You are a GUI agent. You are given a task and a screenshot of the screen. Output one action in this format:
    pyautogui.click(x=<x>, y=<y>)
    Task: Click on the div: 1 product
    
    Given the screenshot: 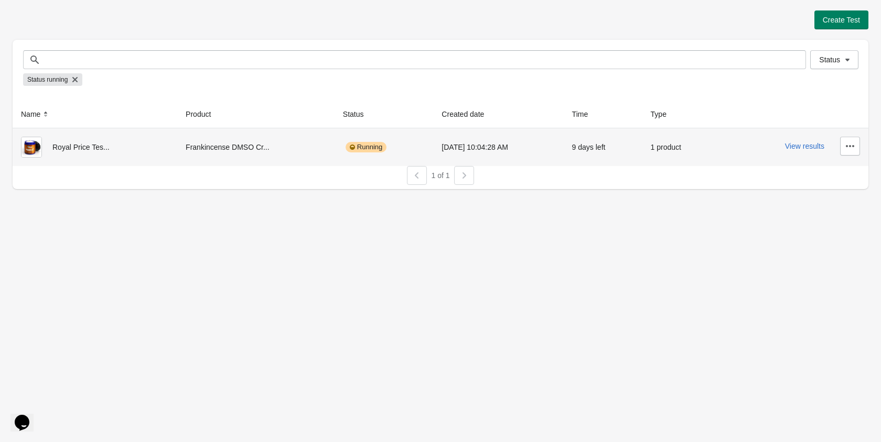 What is the action you would take?
    pyautogui.click(x=679, y=147)
    